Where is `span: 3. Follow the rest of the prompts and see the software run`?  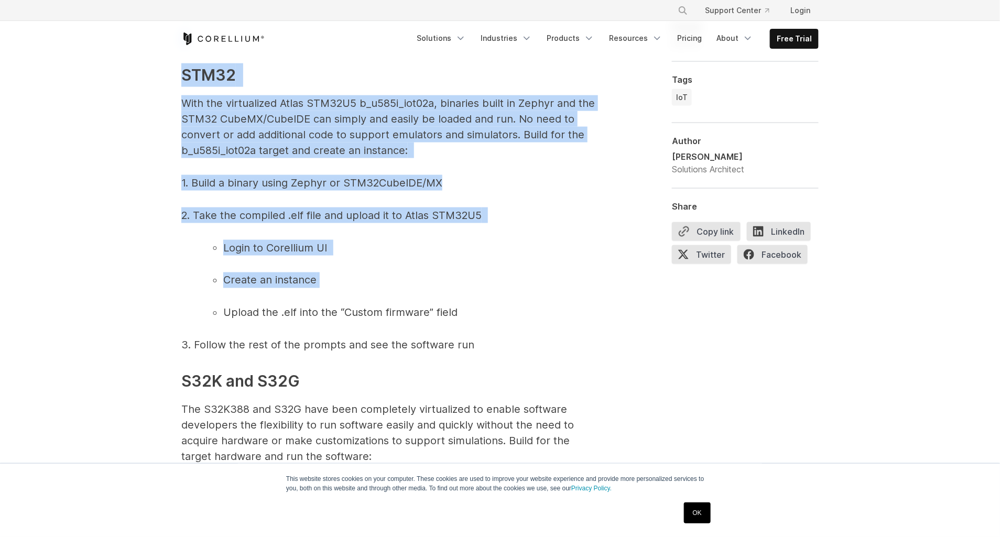
span: 3. Follow the rest of the prompts and see the software run is located at coordinates (328, 346).